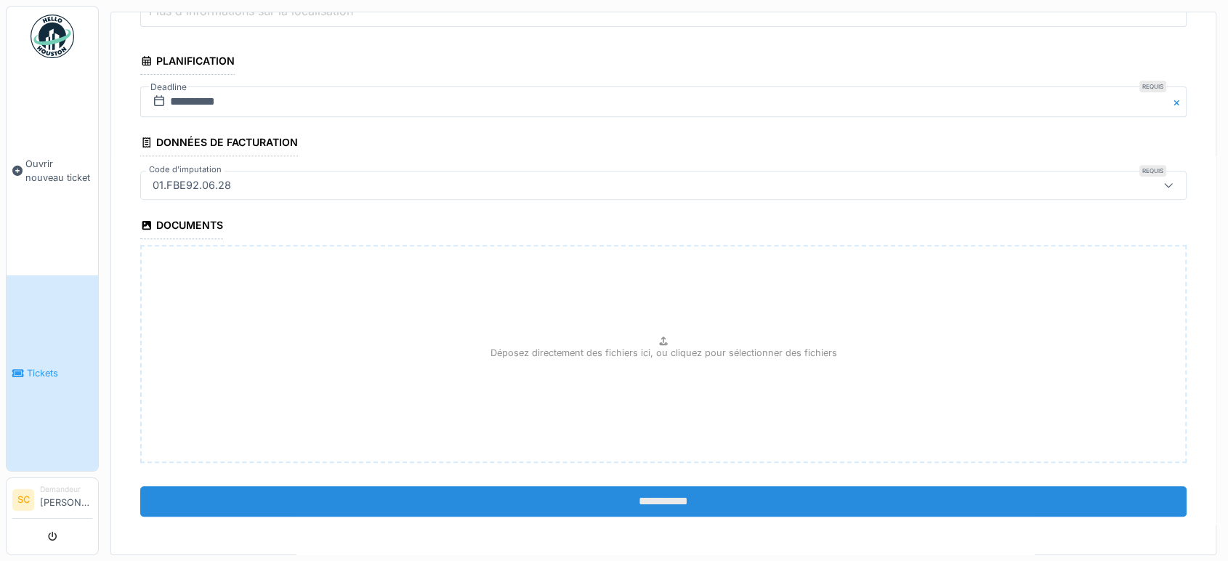  Describe the element at coordinates (1179, 102) in the screenshot. I see `button: Close` at that location.